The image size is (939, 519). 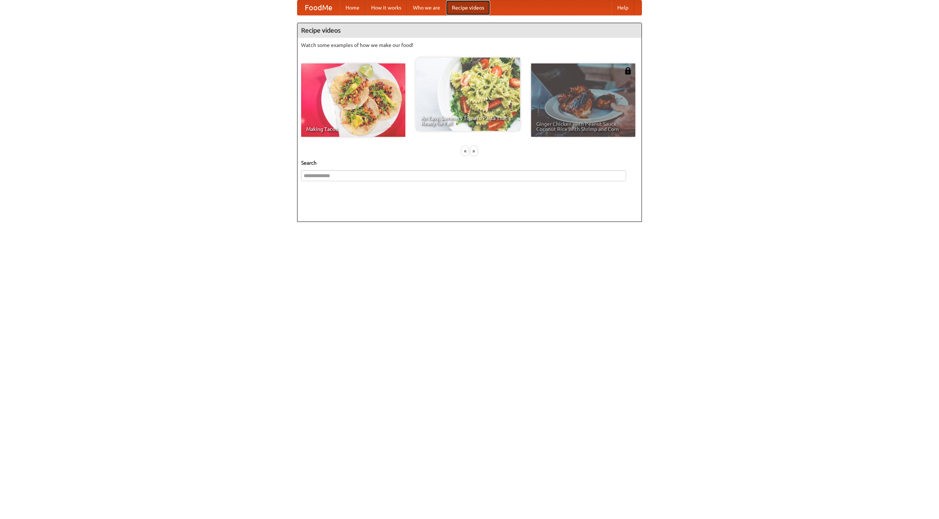 I want to click on span: An Easy, Summery Tomato Pasta That's Ready for Fall, so click(x=468, y=121).